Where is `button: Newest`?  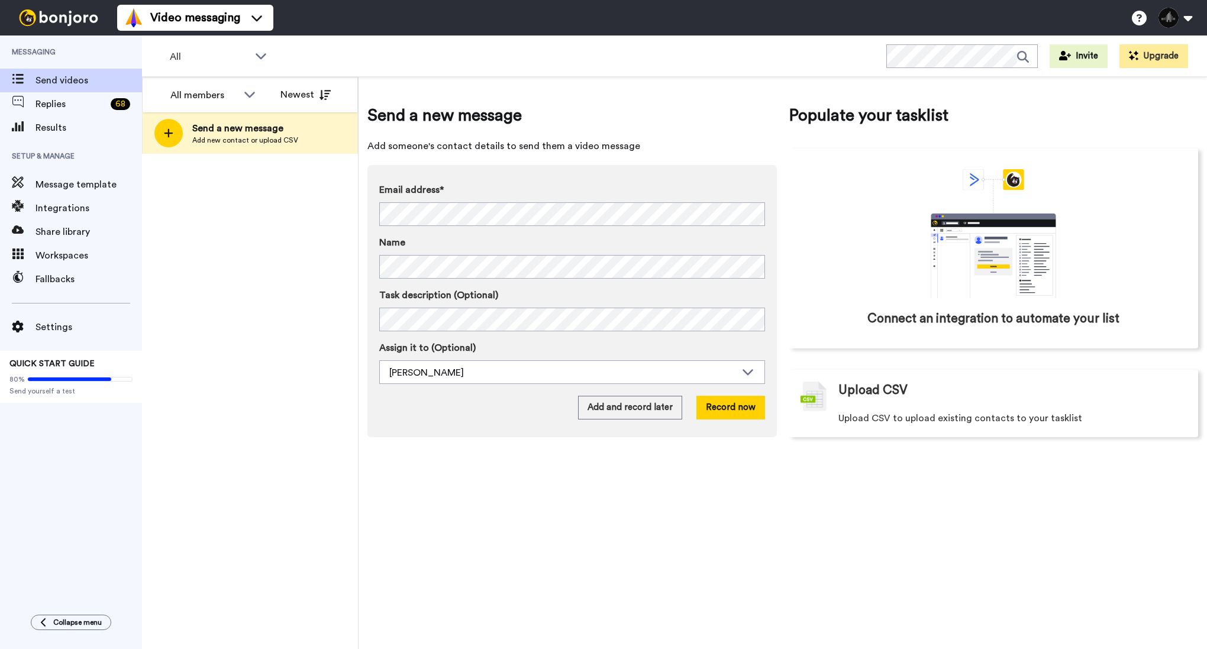
button: Newest is located at coordinates (305, 95).